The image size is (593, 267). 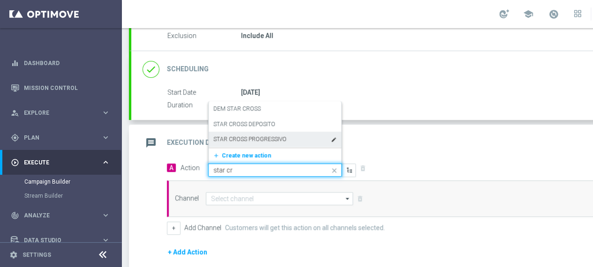 I want to click on input: Select channel, so click(x=279, y=199).